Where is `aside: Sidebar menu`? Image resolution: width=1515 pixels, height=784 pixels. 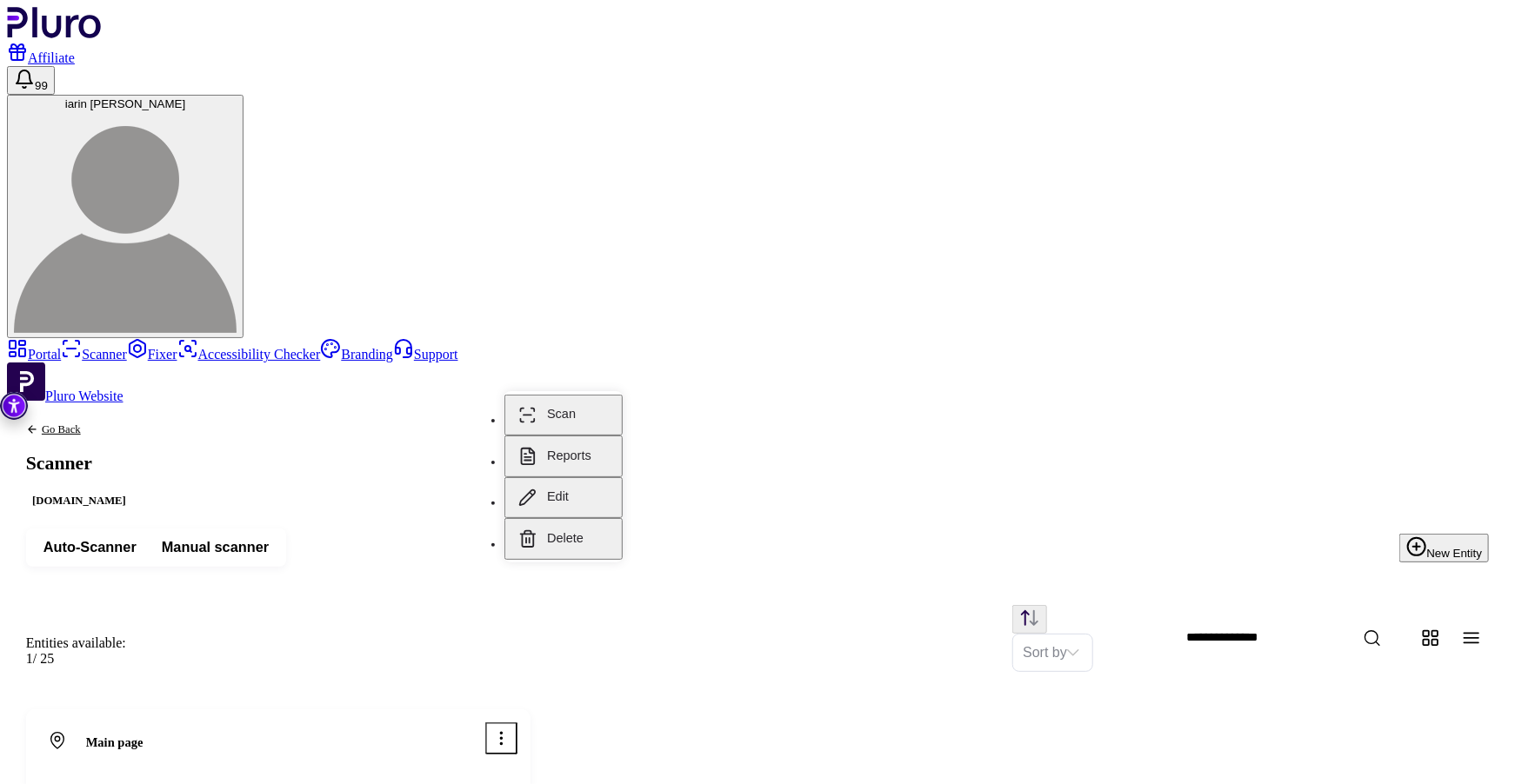
aside: Sidebar menu is located at coordinates (758, 371).